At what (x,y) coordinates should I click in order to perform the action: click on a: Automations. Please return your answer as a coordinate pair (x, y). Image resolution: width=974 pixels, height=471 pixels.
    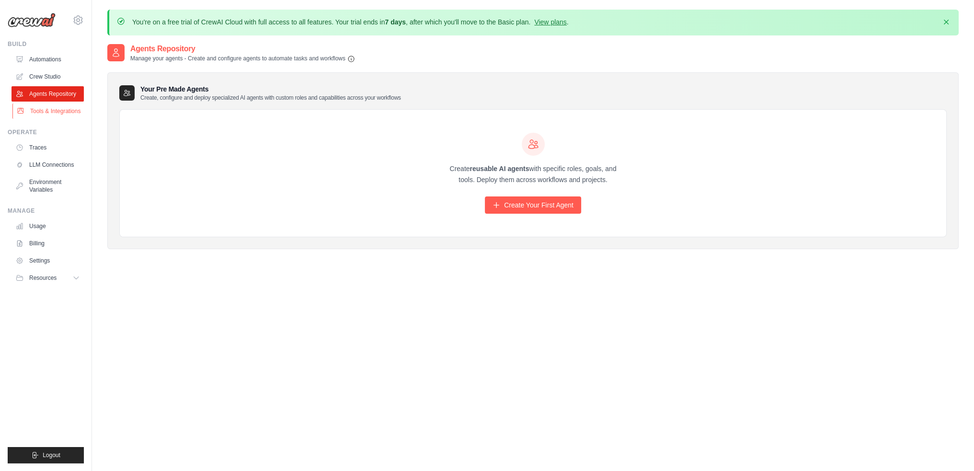
    Looking at the image, I should click on (47, 59).